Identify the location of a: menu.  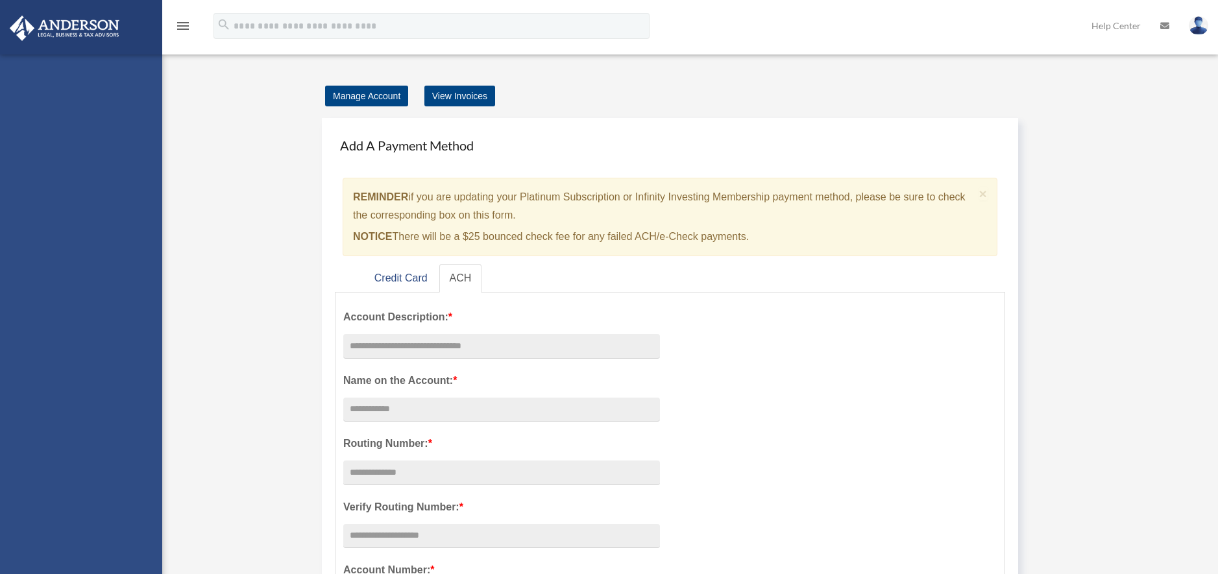
(183, 28).